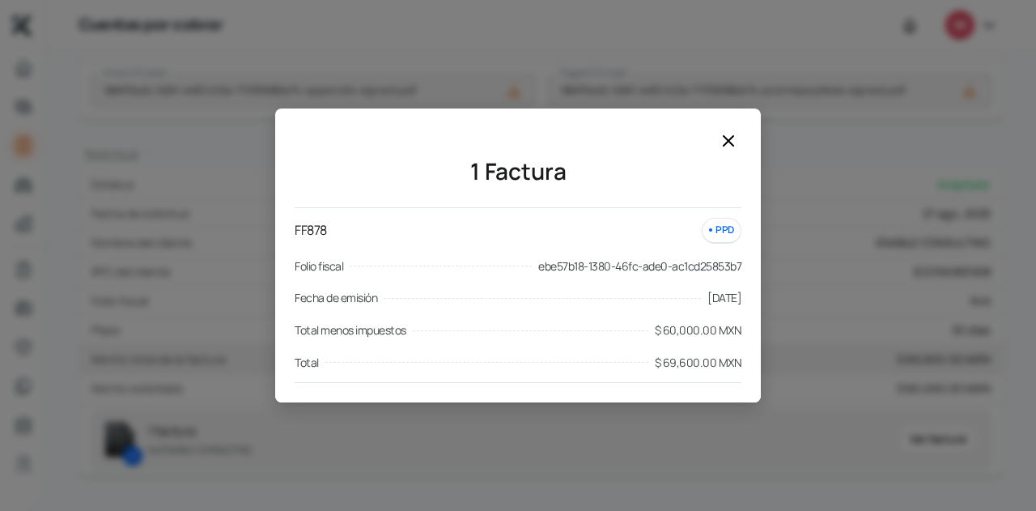 Image resolution: width=1036 pixels, height=511 pixels. I want to click on p: FF878, so click(311, 230).